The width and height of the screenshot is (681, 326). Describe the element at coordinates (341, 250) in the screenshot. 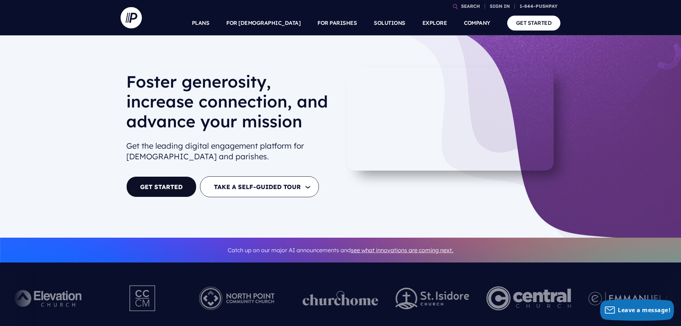

I see `p: Catch up on our major AI announcements and` at that location.